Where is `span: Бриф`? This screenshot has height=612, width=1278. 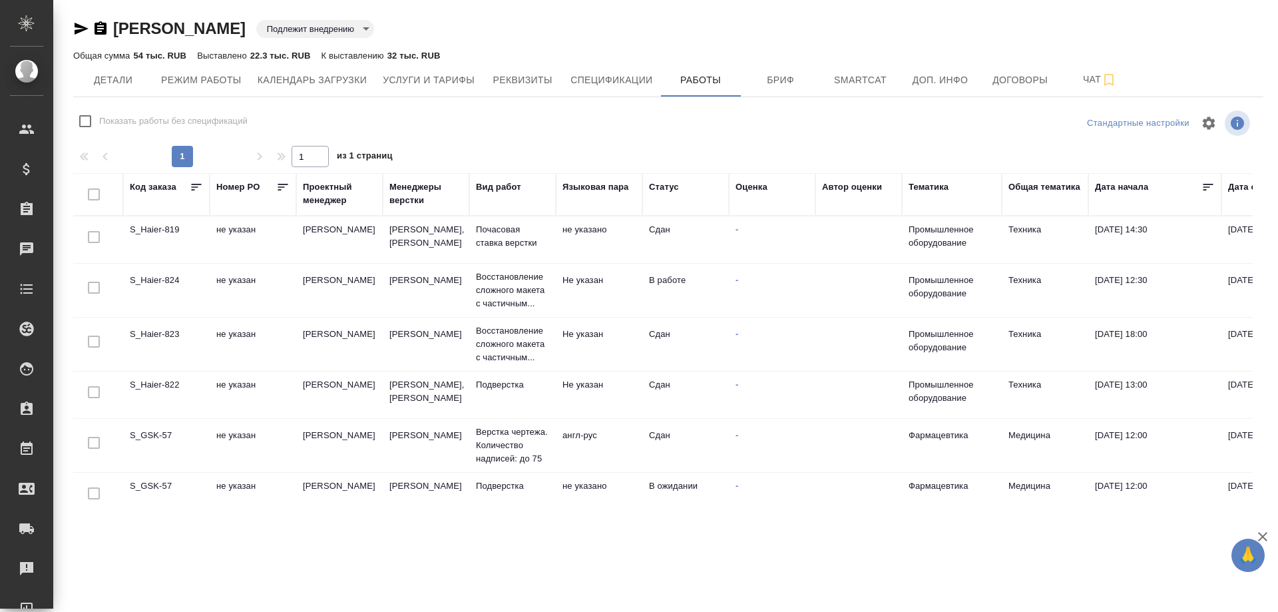
span: Бриф is located at coordinates (781, 80).